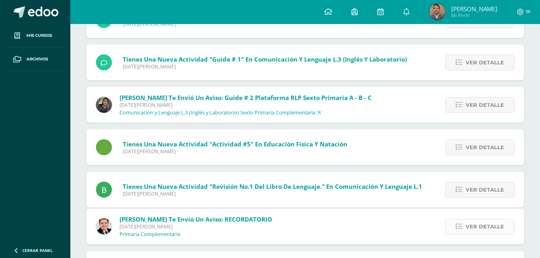  What do you see at coordinates (35, 36) in the screenshot?
I see `a: Mis cursos` at bounding box center [35, 36].